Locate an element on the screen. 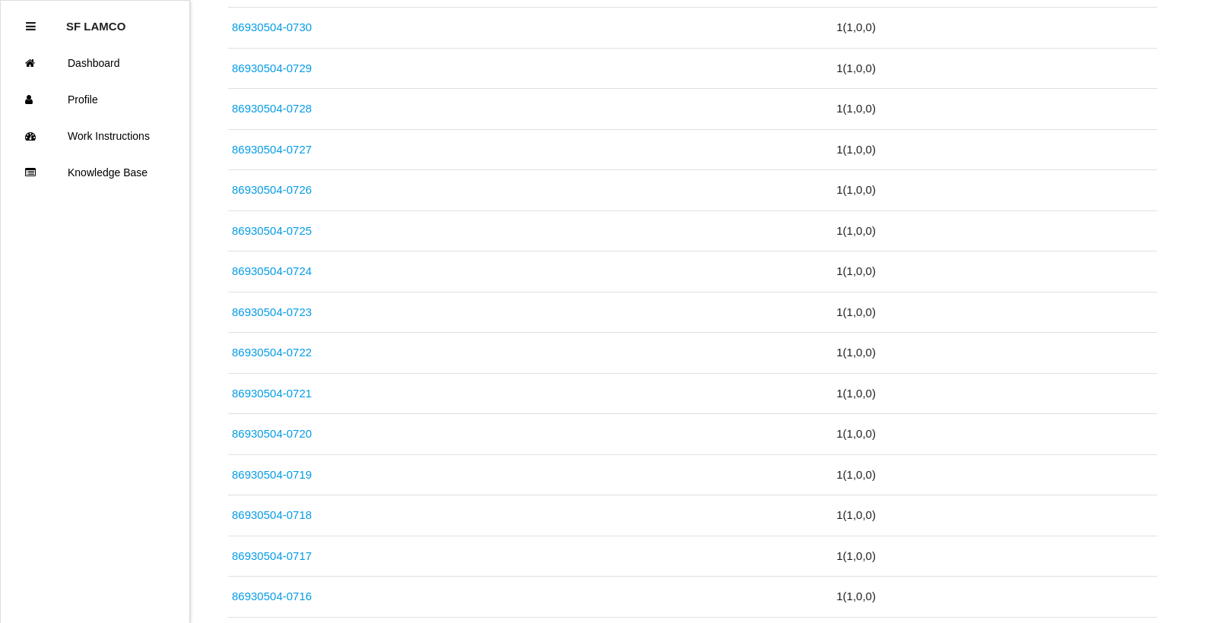 The height and width of the screenshot is (623, 1205). a: 86930504-0726 is located at coordinates (271, 189).